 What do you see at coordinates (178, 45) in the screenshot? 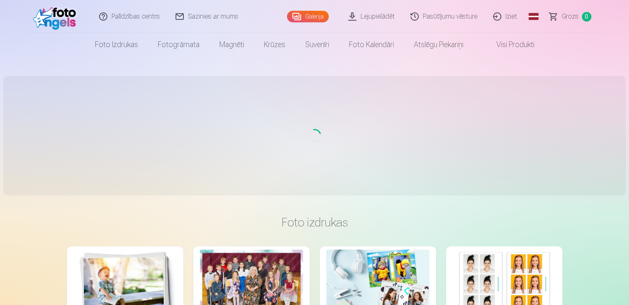
I see `a: Fotogrāmata` at bounding box center [178, 45].